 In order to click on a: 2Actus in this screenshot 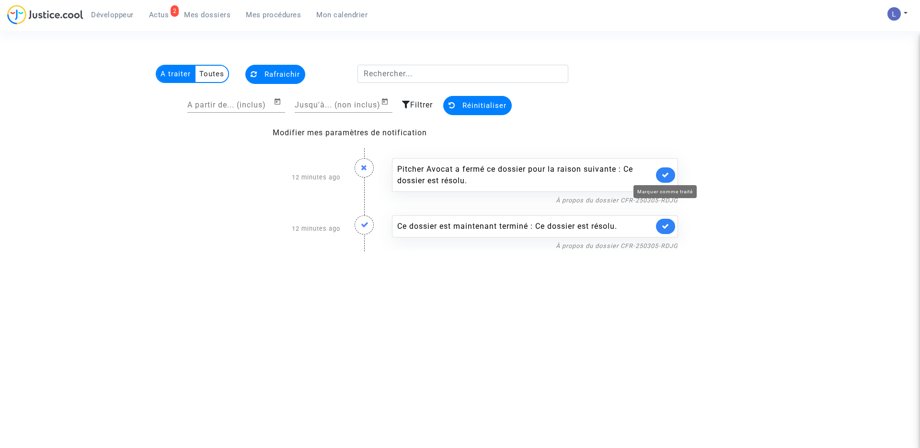, I will do `click(159, 15)`.